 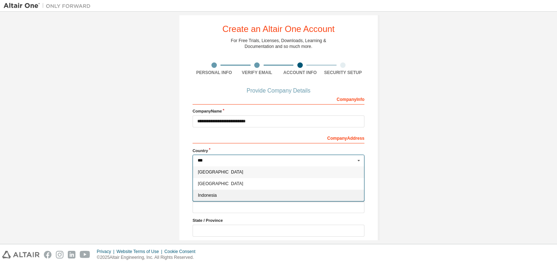 What do you see at coordinates (257, 73) in the screenshot?
I see `div: Verify Email` at bounding box center [257, 73].